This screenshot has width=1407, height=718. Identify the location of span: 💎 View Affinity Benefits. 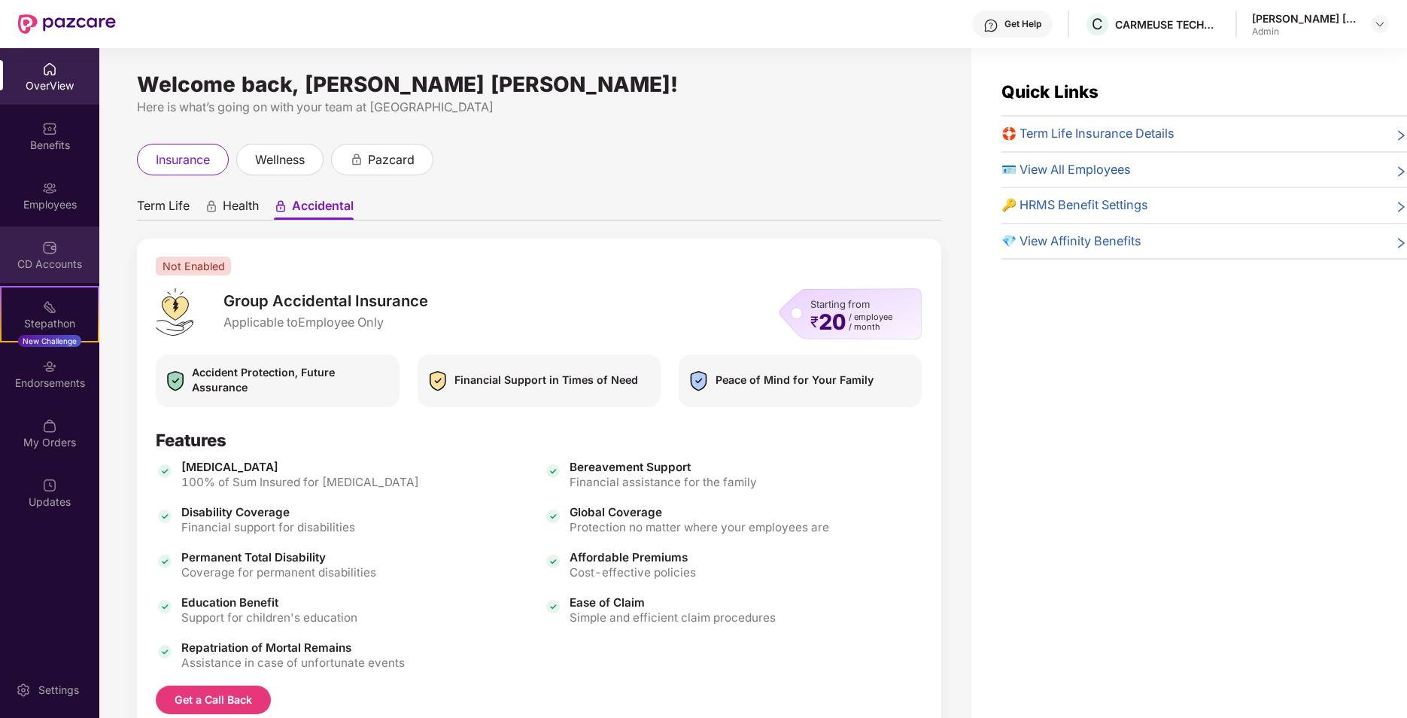
(1071, 241).